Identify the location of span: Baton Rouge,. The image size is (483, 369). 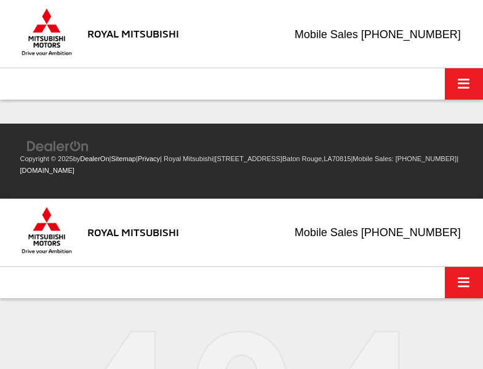
(304, 159).